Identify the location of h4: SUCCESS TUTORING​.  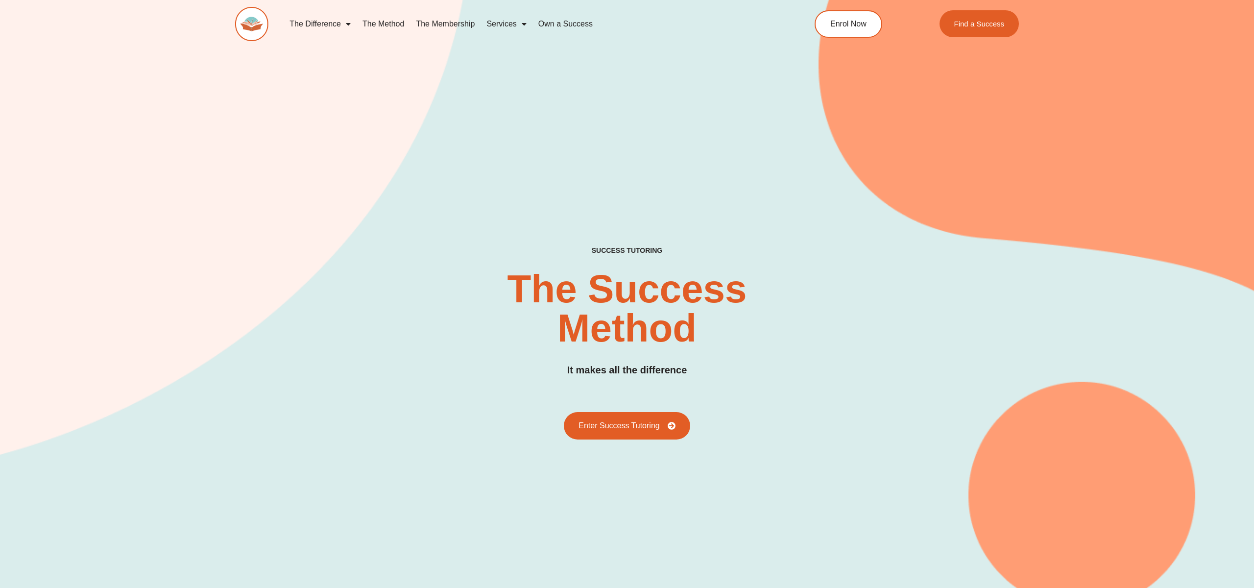
(627, 250).